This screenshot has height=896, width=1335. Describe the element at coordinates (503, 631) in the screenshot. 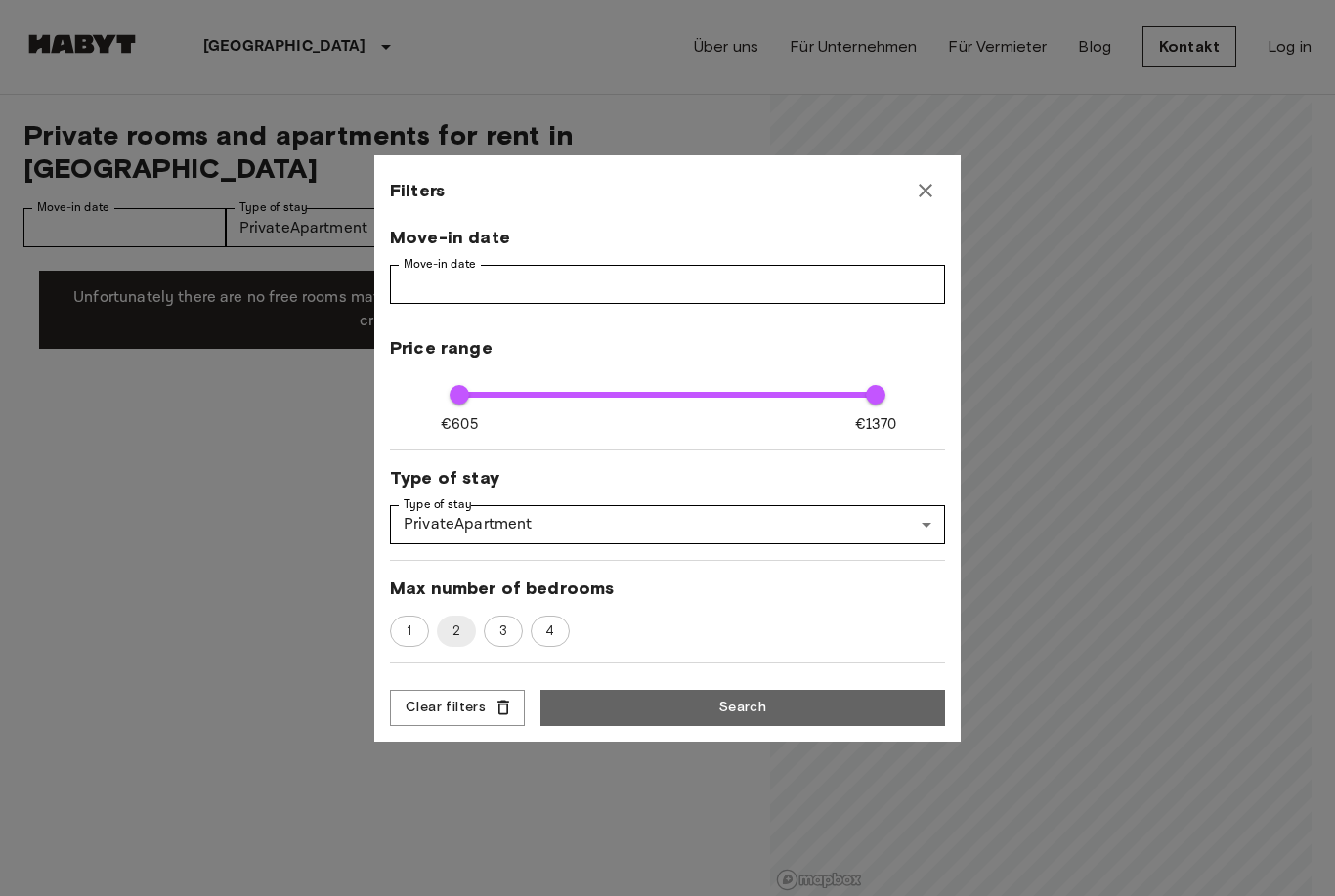

I see `span: 3` at that location.